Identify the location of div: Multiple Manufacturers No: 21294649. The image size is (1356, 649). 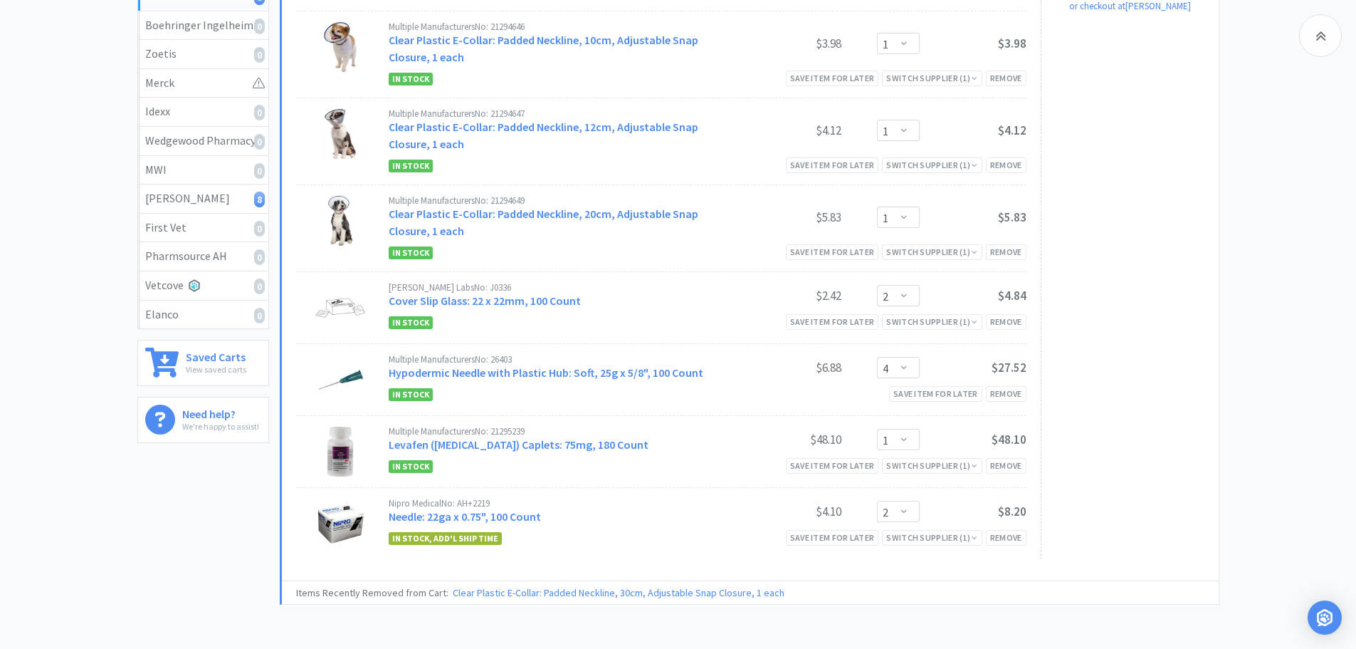
(562, 200).